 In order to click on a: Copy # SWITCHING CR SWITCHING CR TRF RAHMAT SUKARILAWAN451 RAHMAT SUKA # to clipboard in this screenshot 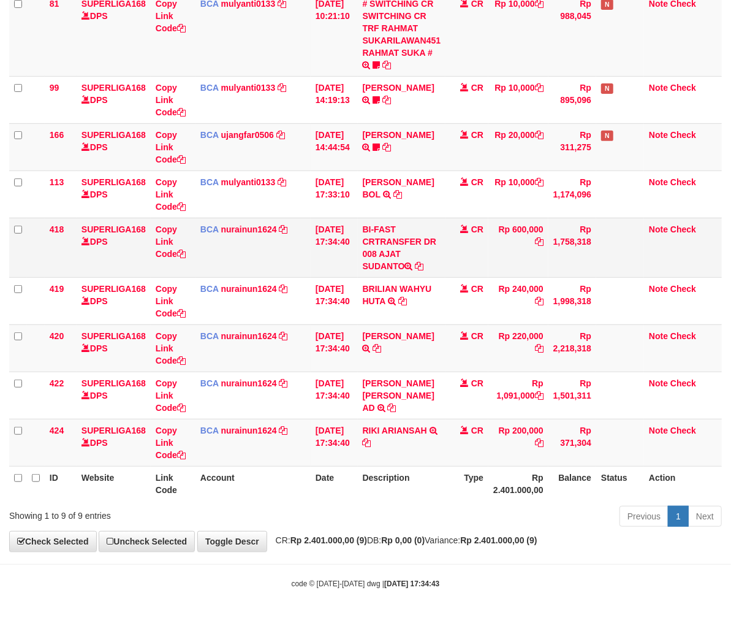, I will do `click(387, 65)`.